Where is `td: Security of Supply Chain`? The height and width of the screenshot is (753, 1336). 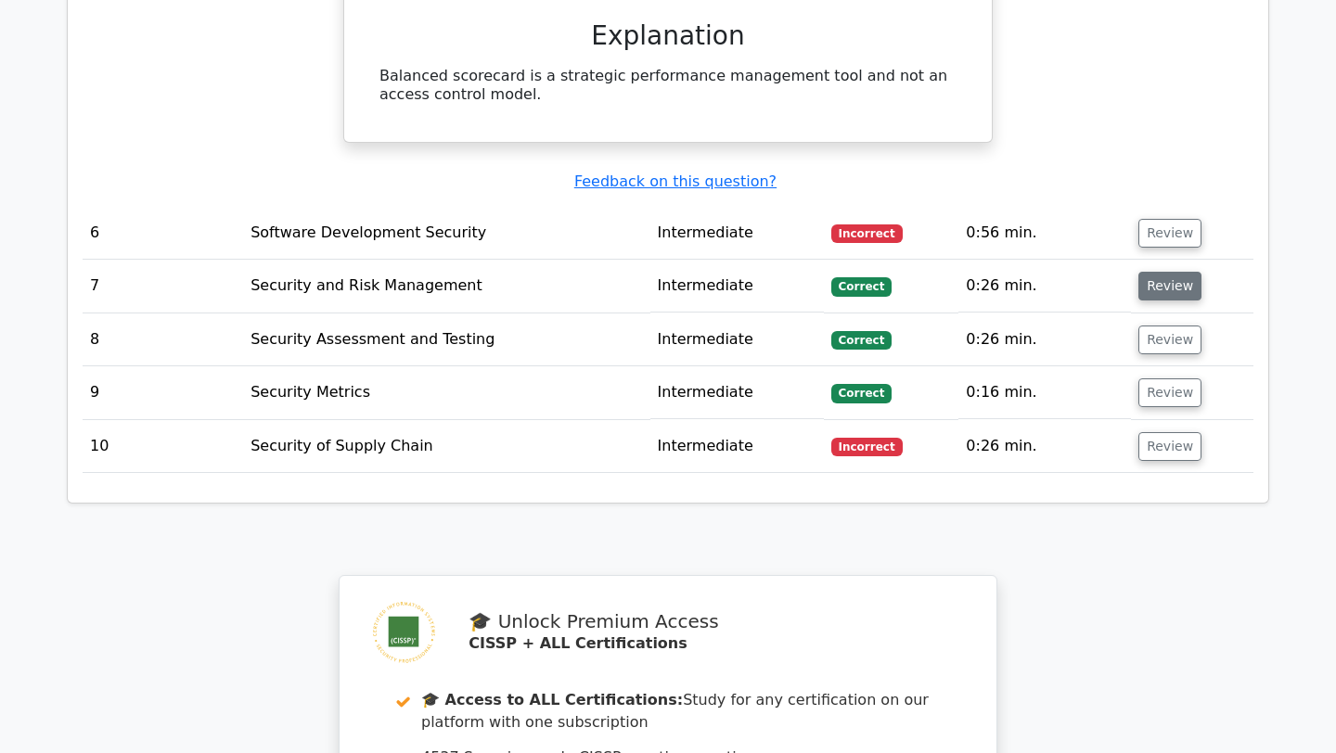 td: Security of Supply Chain is located at coordinates (446, 446).